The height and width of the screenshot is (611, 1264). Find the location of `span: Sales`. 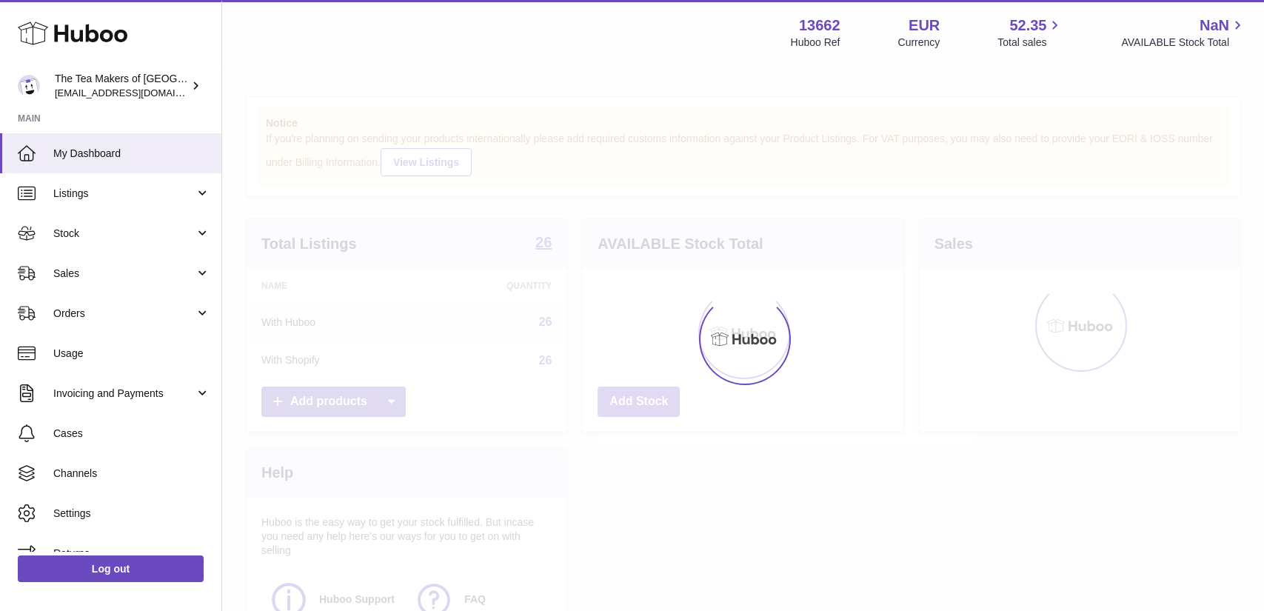

span: Sales is located at coordinates (124, 273).